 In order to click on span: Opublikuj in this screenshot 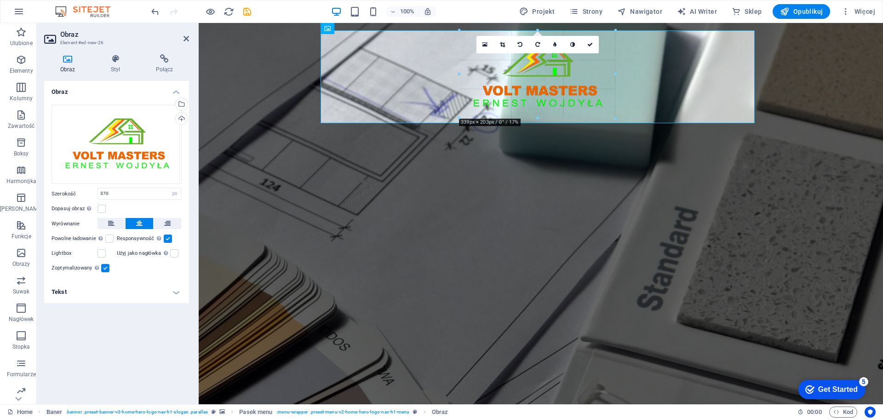, I will do `click(801, 11)`.